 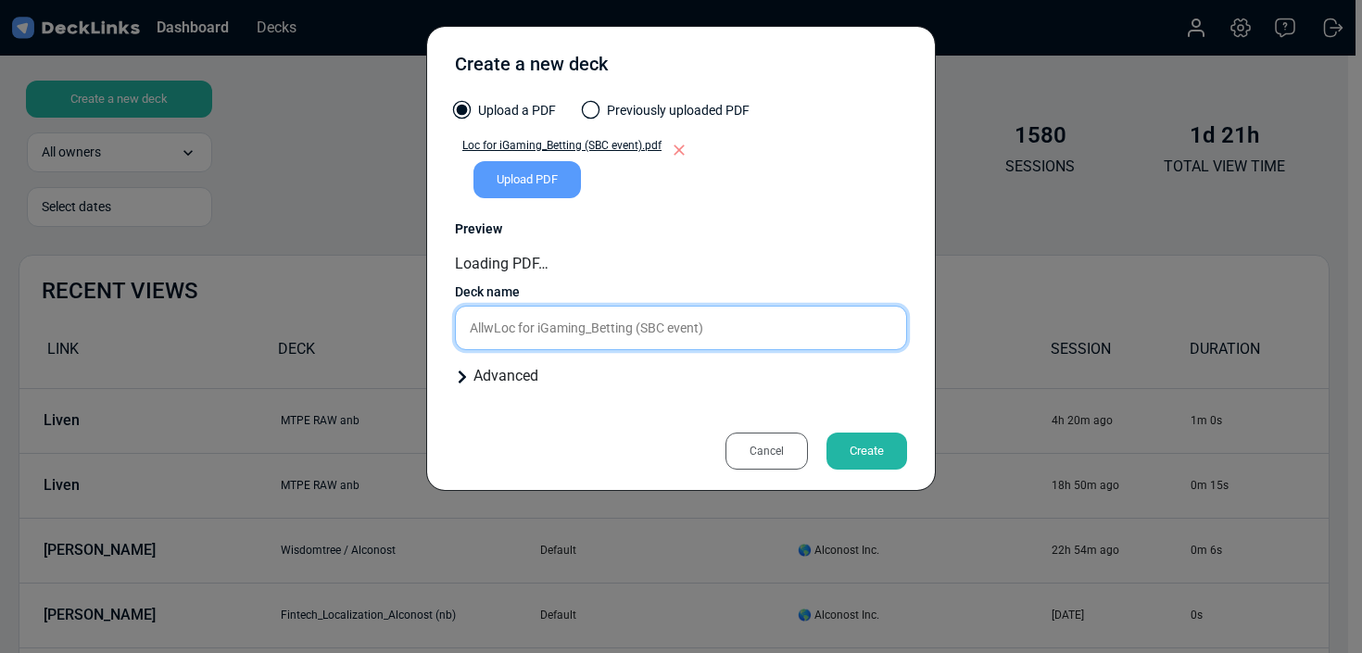 What do you see at coordinates (558, 149) in the screenshot?
I see `a: Loc for iGaming_Betting (SBC event).pdf` at bounding box center [558, 149].